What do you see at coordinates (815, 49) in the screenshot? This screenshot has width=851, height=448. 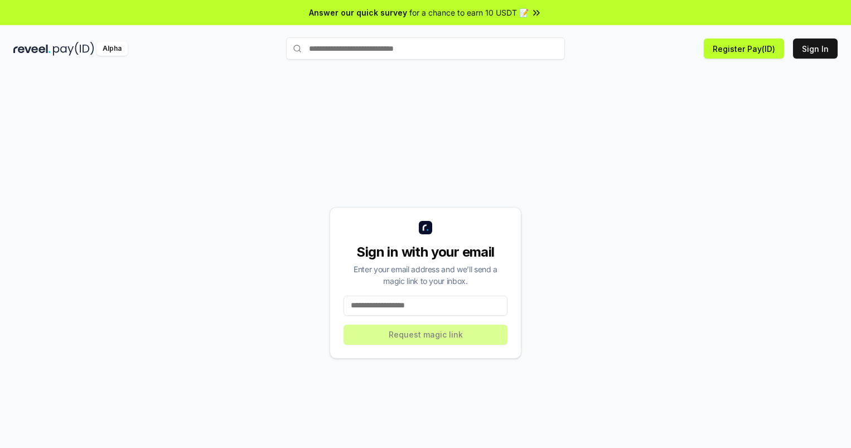 I see `button: Sign In` at bounding box center [815, 49].